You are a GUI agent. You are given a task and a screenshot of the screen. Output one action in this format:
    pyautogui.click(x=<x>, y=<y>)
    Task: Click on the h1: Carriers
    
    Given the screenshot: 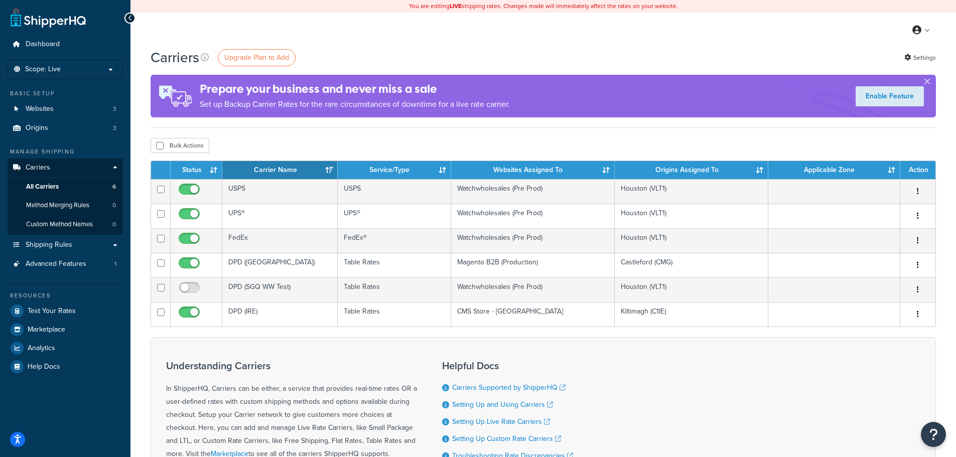 What is the action you would take?
    pyautogui.click(x=175, y=57)
    